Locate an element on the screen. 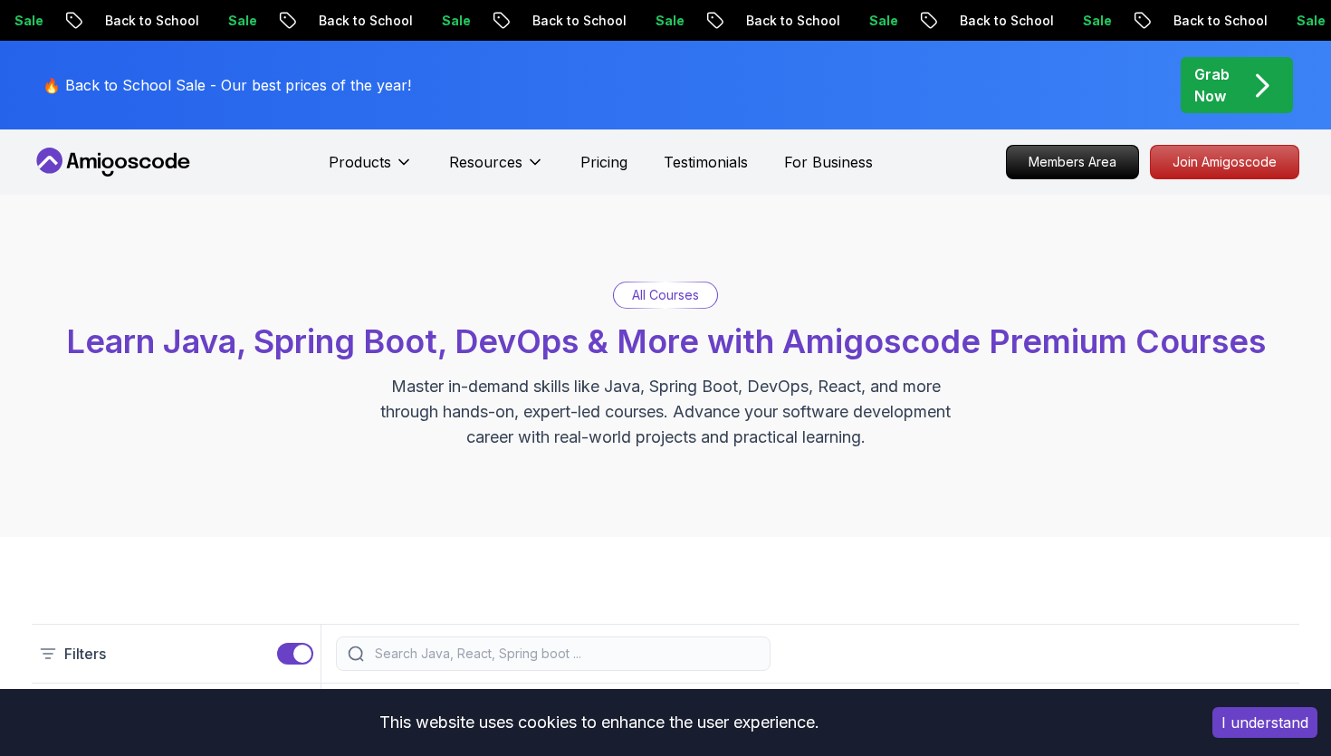  p: Resources is located at coordinates (485, 162).